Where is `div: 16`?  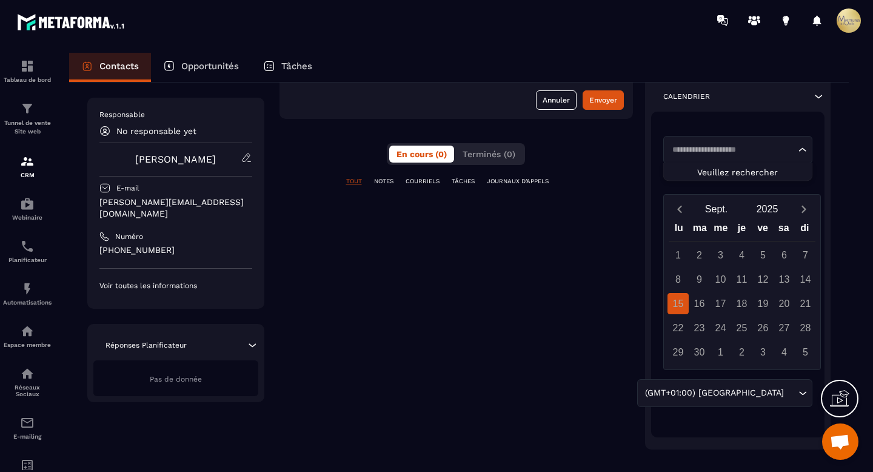 div: 16 is located at coordinates (699, 303).